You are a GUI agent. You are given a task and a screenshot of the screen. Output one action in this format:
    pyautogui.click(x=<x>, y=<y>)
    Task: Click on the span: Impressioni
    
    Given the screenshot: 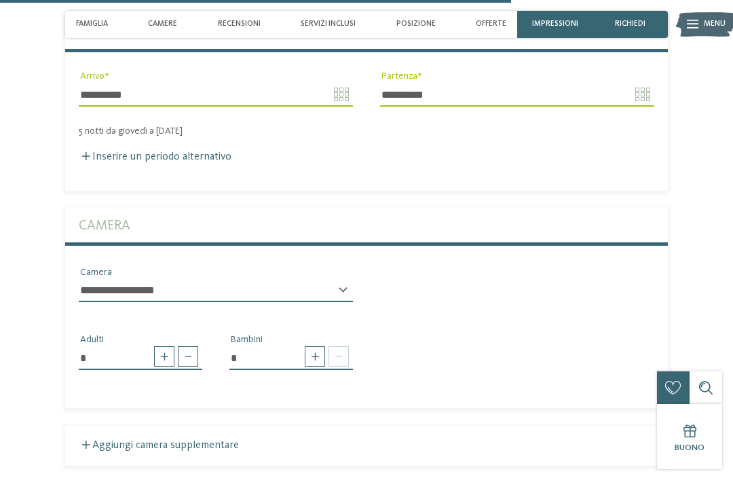 What is the action you would take?
    pyautogui.click(x=555, y=24)
    